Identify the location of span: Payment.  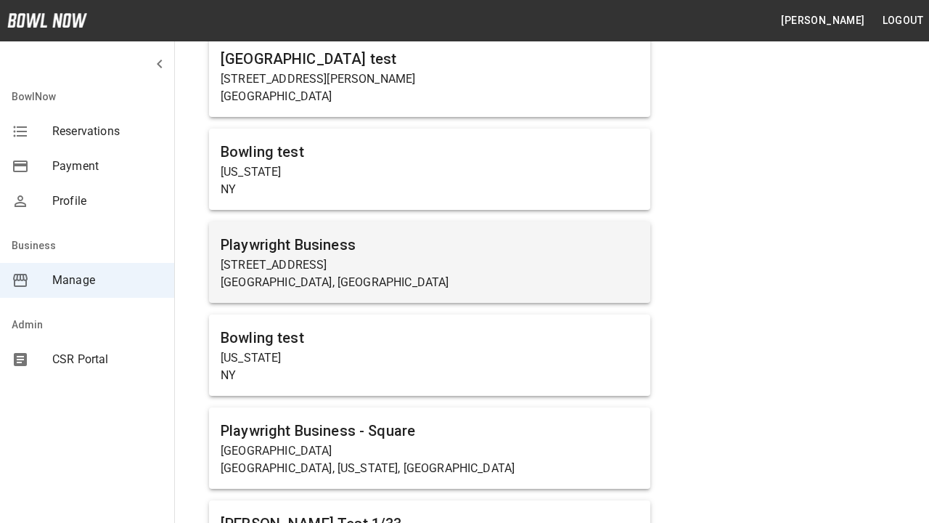
(107, 166).